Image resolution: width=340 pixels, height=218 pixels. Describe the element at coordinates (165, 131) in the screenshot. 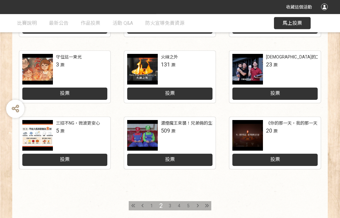

I see `span: 509` at that location.